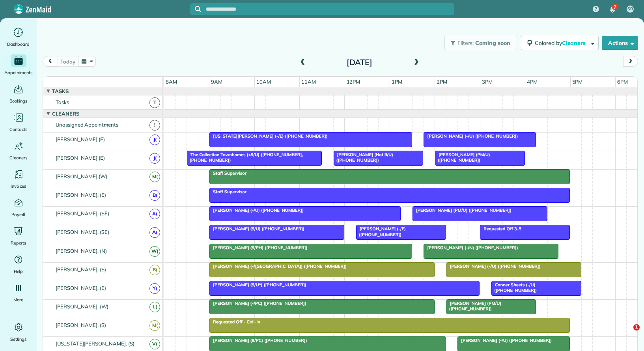  Describe the element at coordinates (615, 7) in the screenshot. I see `span: 7` at that location.